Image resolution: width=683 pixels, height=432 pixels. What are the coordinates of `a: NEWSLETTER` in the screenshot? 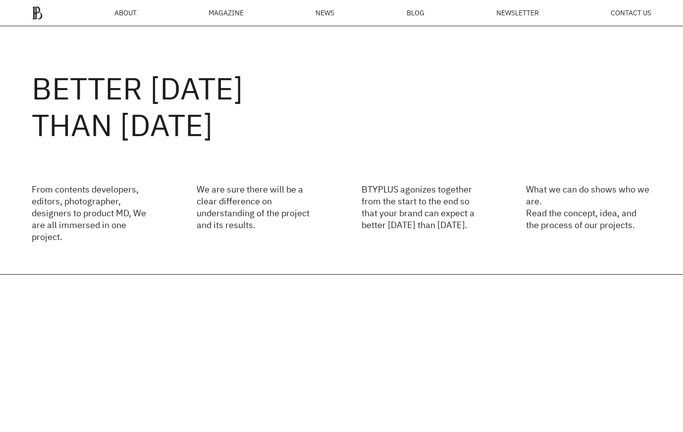 It's located at (517, 13).